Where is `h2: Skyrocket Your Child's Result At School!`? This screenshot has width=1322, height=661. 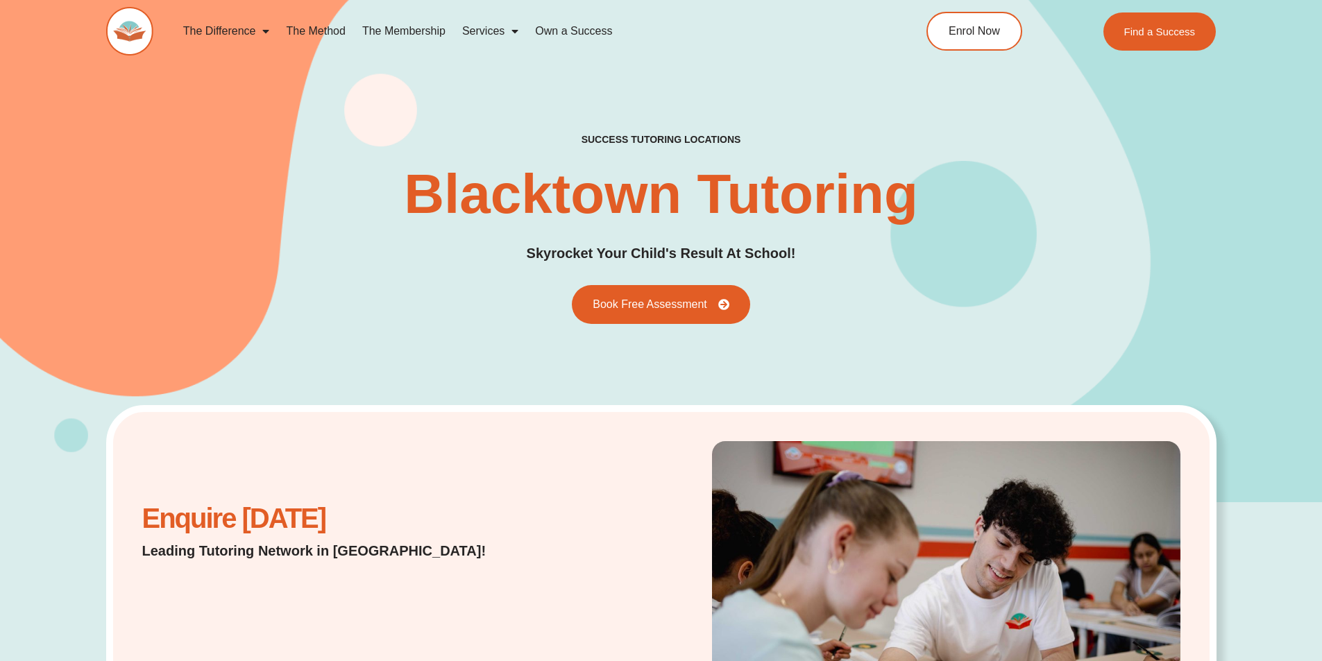
h2: Skyrocket Your Child's Result At School! is located at coordinates (661, 253).